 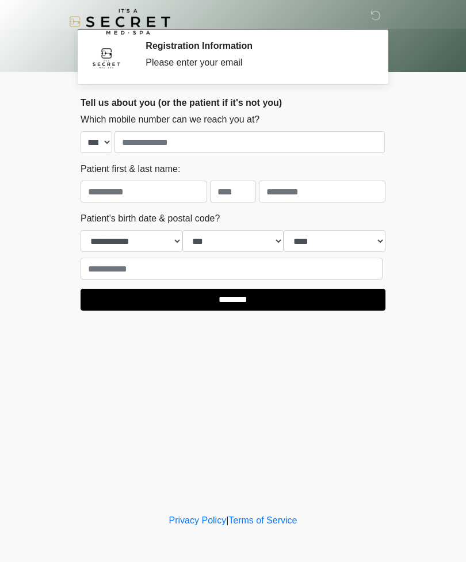 What do you see at coordinates (106, 58) in the screenshot?
I see `img: Agent Avatar` at bounding box center [106, 58].